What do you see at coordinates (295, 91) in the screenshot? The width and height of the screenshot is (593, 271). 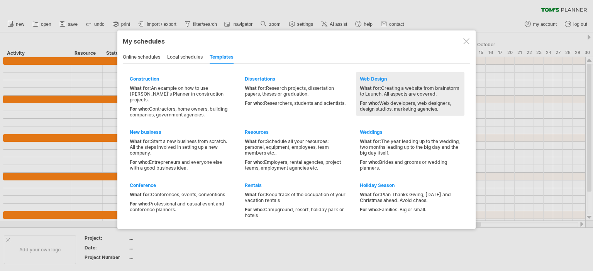 I see `div: Research projects, dissertation papers, theses or graduation.` at bounding box center [295, 91].